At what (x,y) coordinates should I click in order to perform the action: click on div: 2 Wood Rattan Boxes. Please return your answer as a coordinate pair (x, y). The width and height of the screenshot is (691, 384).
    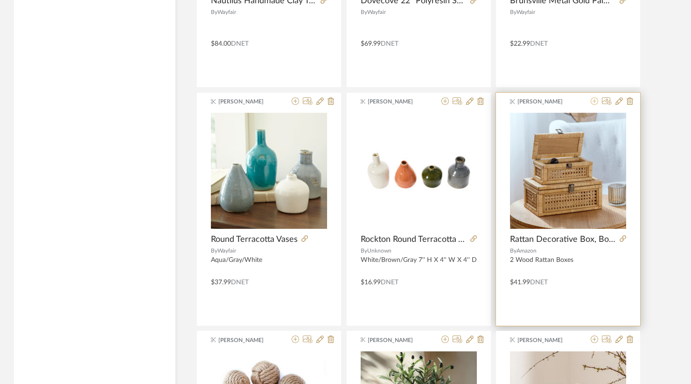
    Looking at the image, I should click on (568, 264).